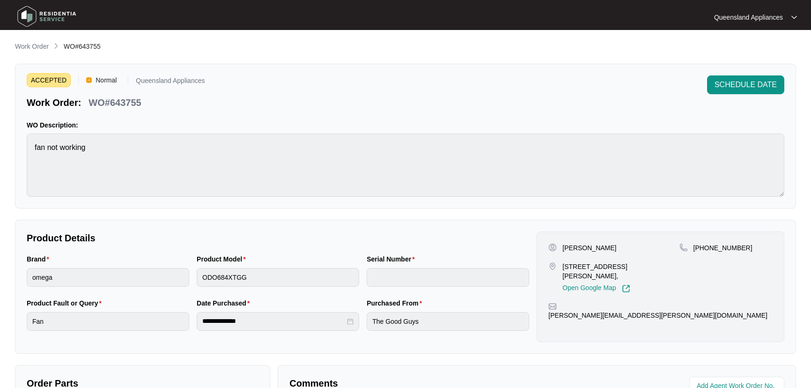 The image size is (811, 388). I want to click on label: Purchased From, so click(396, 303).